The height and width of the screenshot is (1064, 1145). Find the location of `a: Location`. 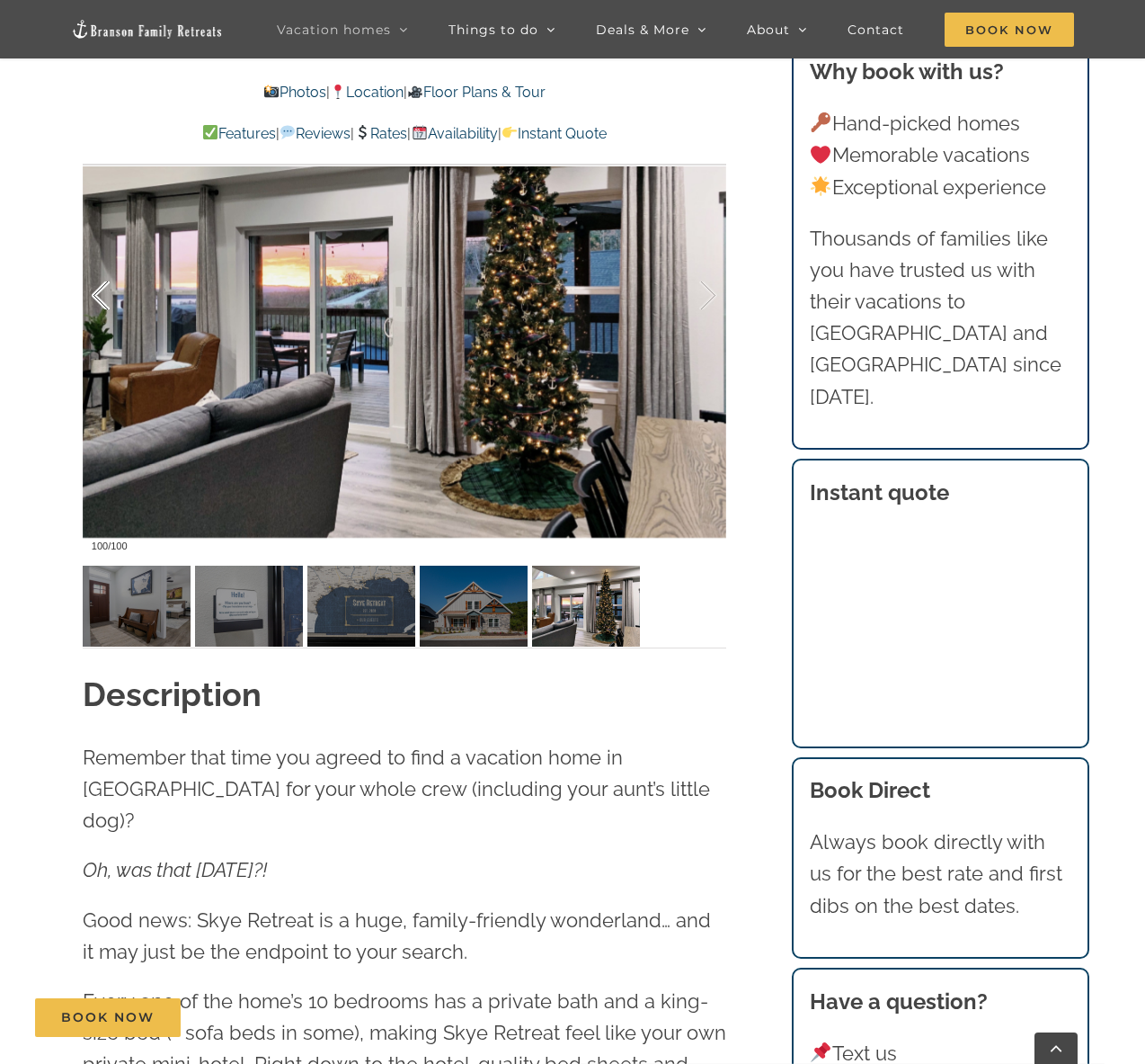

a: Location is located at coordinates (366, 92).